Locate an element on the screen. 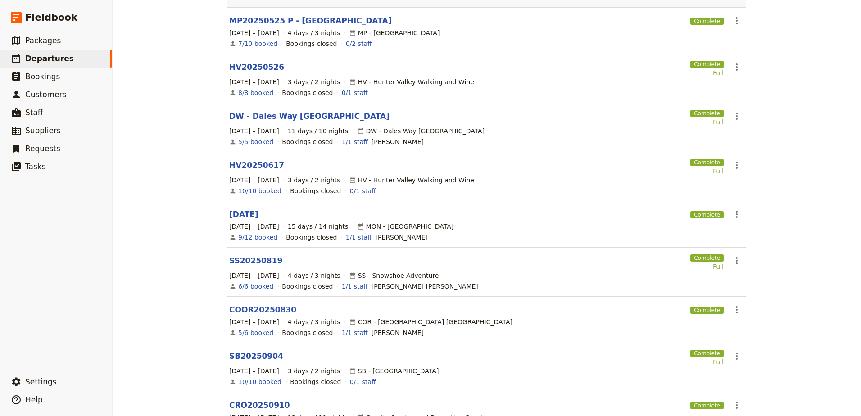 The image size is (861, 416). span: Rebecca Arnott is located at coordinates (402, 237).